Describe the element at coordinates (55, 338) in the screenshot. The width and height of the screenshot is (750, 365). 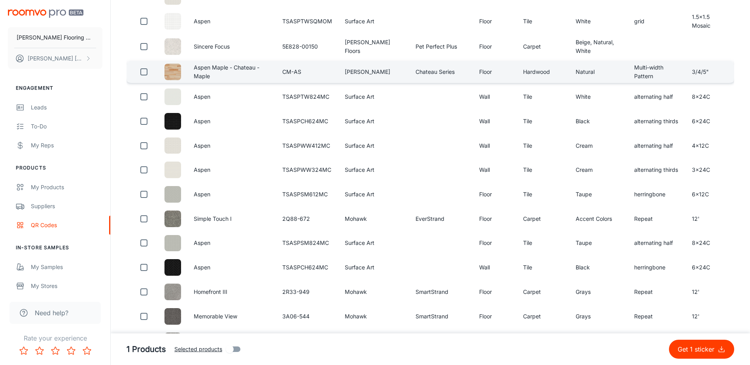
I see `p: Rate your experience` at that location.